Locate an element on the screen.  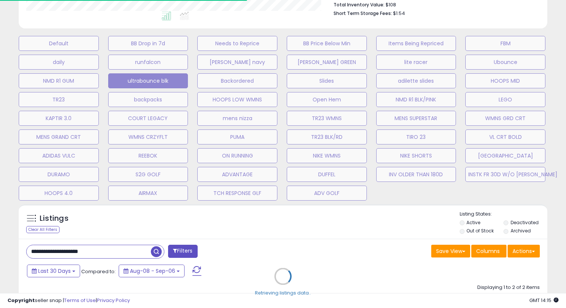
button: NIKE SHORTS is located at coordinates (416, 156).